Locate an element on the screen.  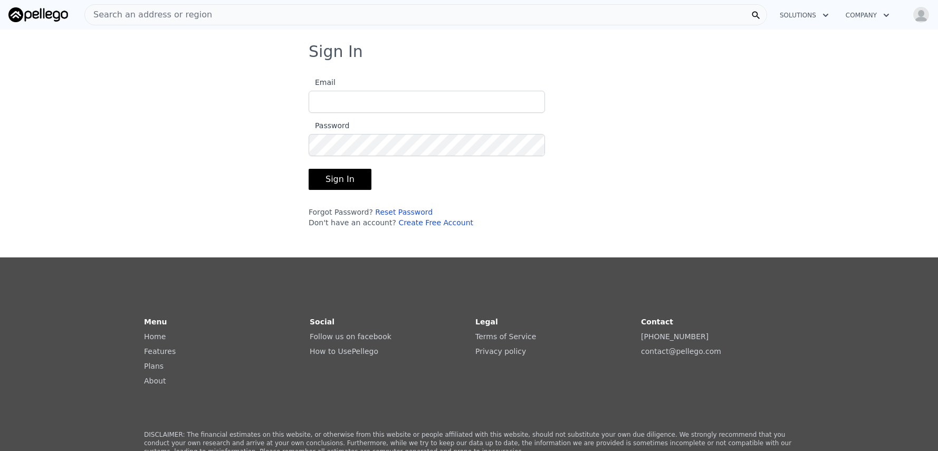
a: Follow us on facebook is located at coordinates (350, 337).